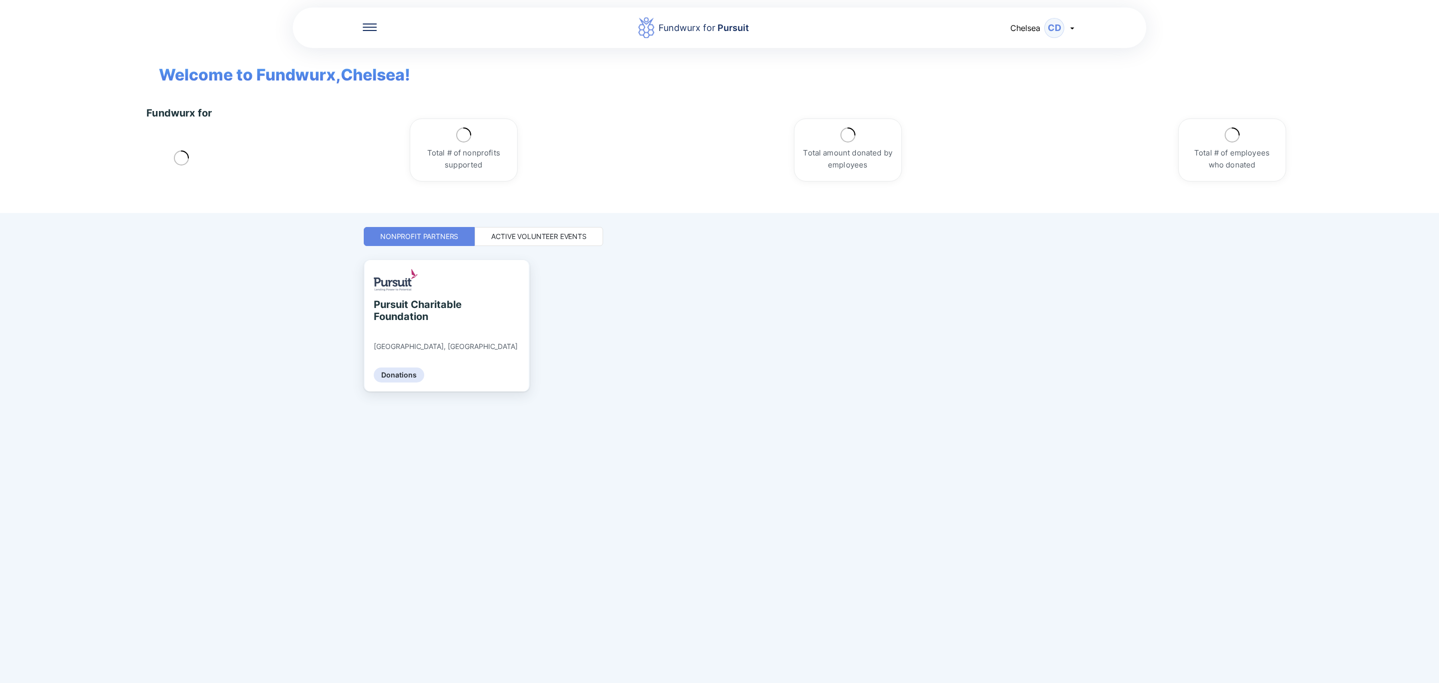  I want to click on div: Pursuit Charitable Foundation, so click(419, 310).